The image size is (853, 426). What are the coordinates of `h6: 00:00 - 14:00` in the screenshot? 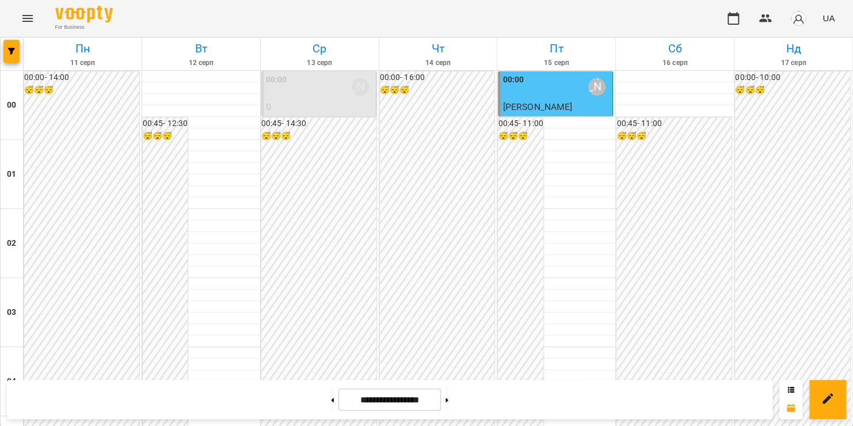 It's located at (82, 78).